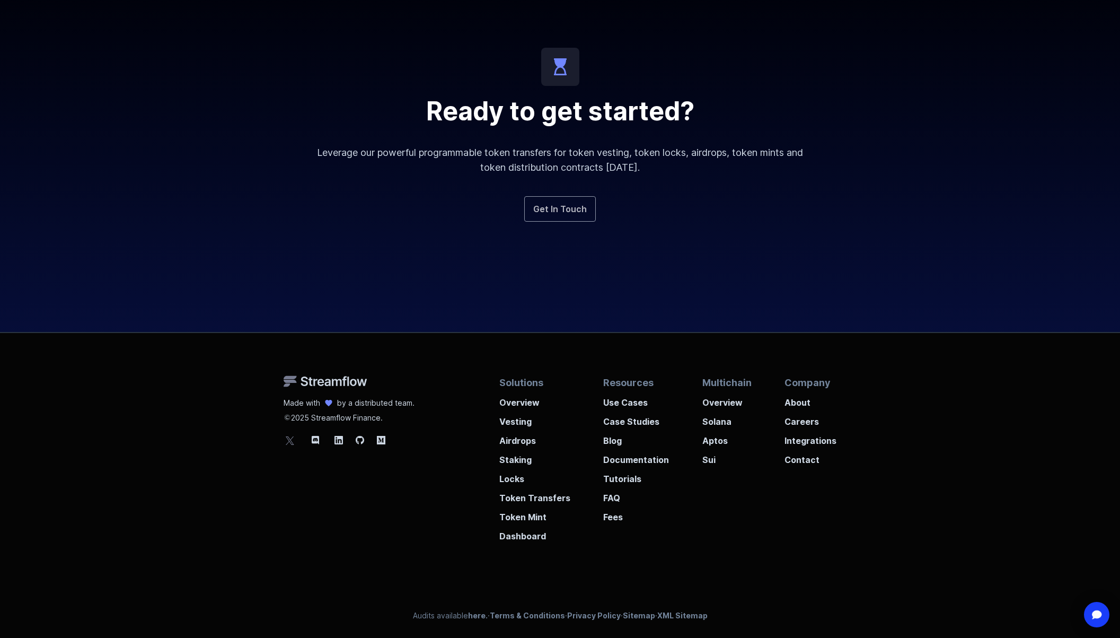 Image resolution: width=1120 pixels, height=638 pixels. I want to click on p: Solana, so click(727, 418).